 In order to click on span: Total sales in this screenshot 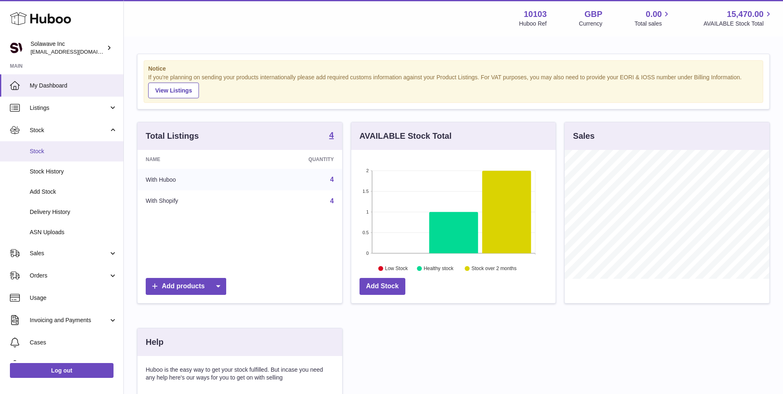, I will do `click(652, 24)`.